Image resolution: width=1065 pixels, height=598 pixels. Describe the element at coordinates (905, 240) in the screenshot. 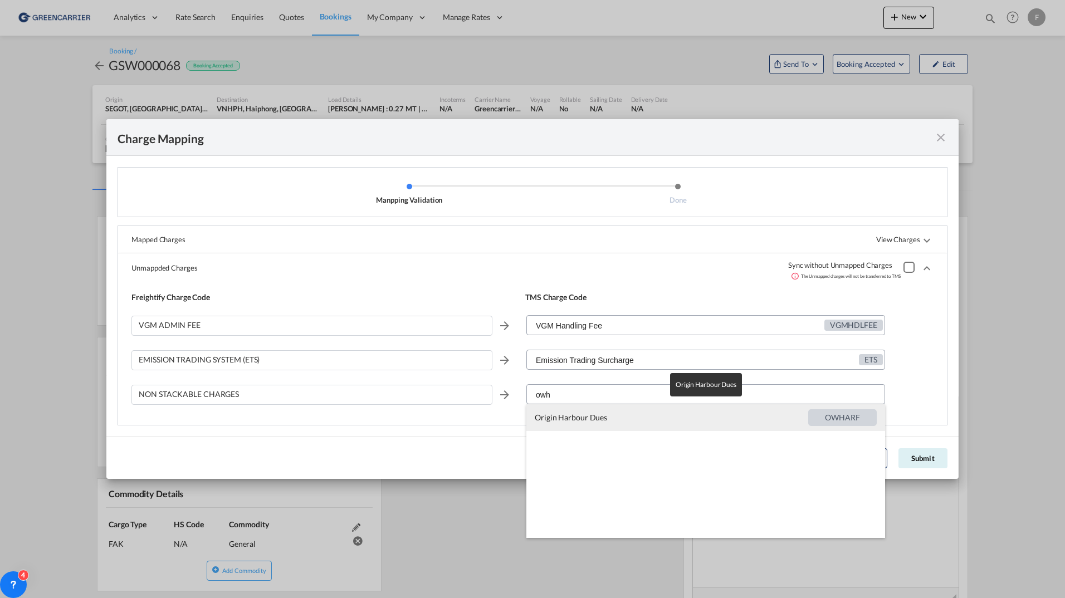

I see `span: View Charges` at that location.